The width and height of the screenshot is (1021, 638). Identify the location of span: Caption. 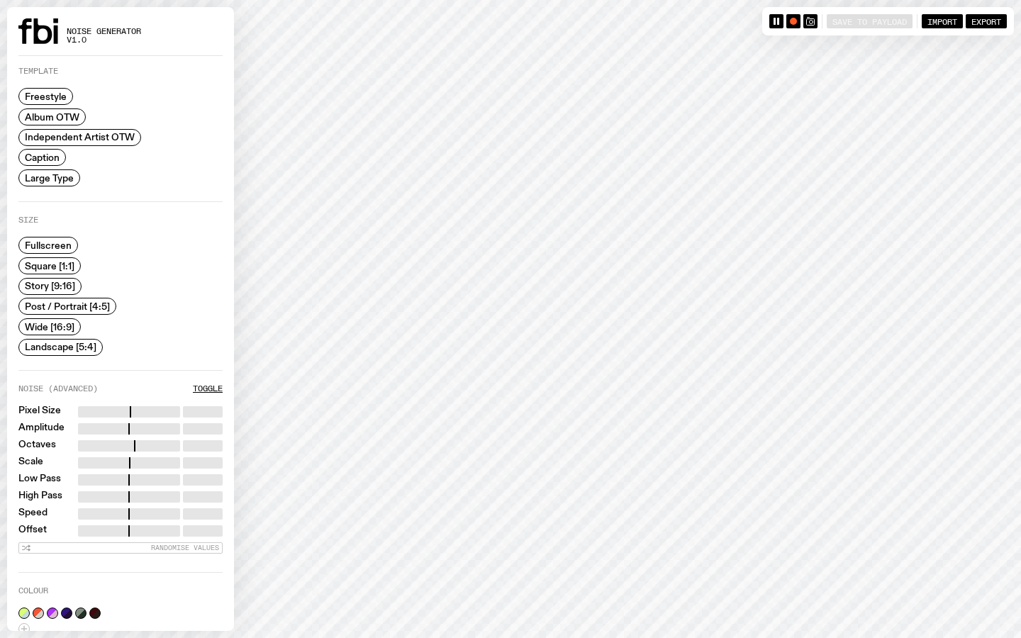
(42, 157).